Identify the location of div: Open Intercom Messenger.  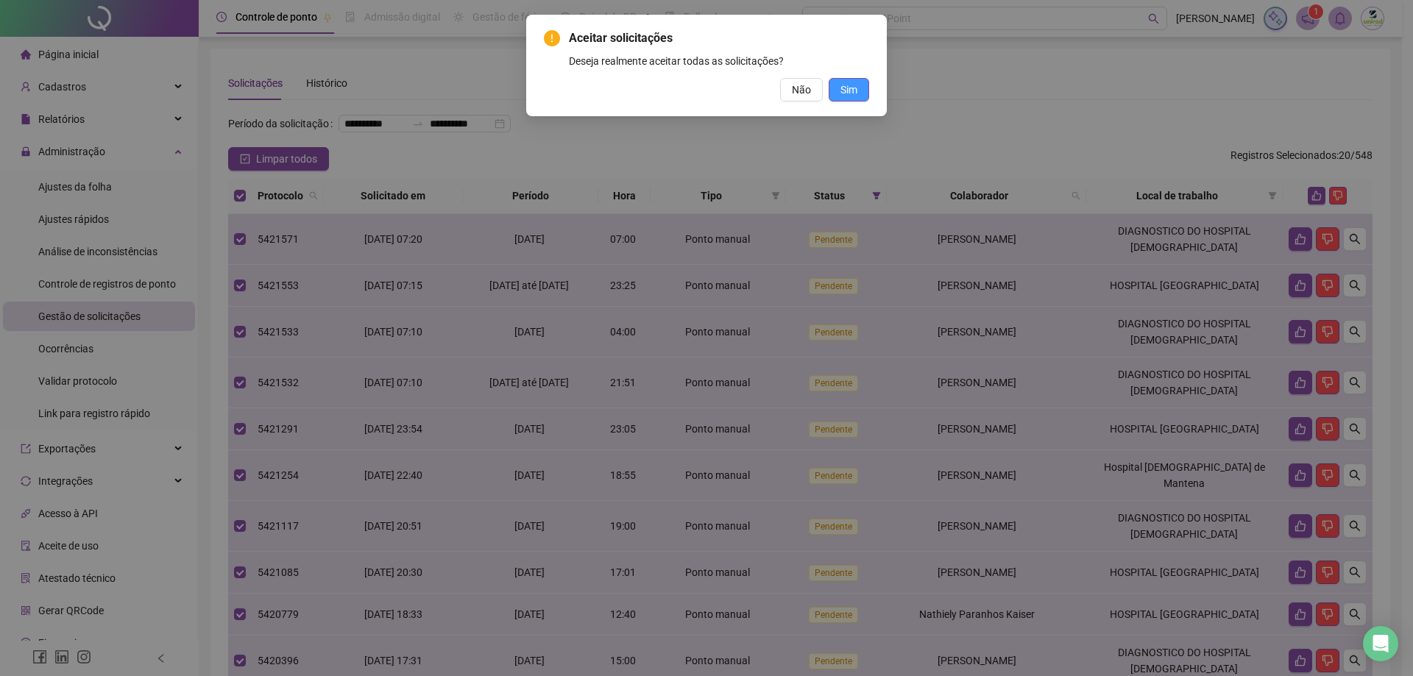
(1380, 644).